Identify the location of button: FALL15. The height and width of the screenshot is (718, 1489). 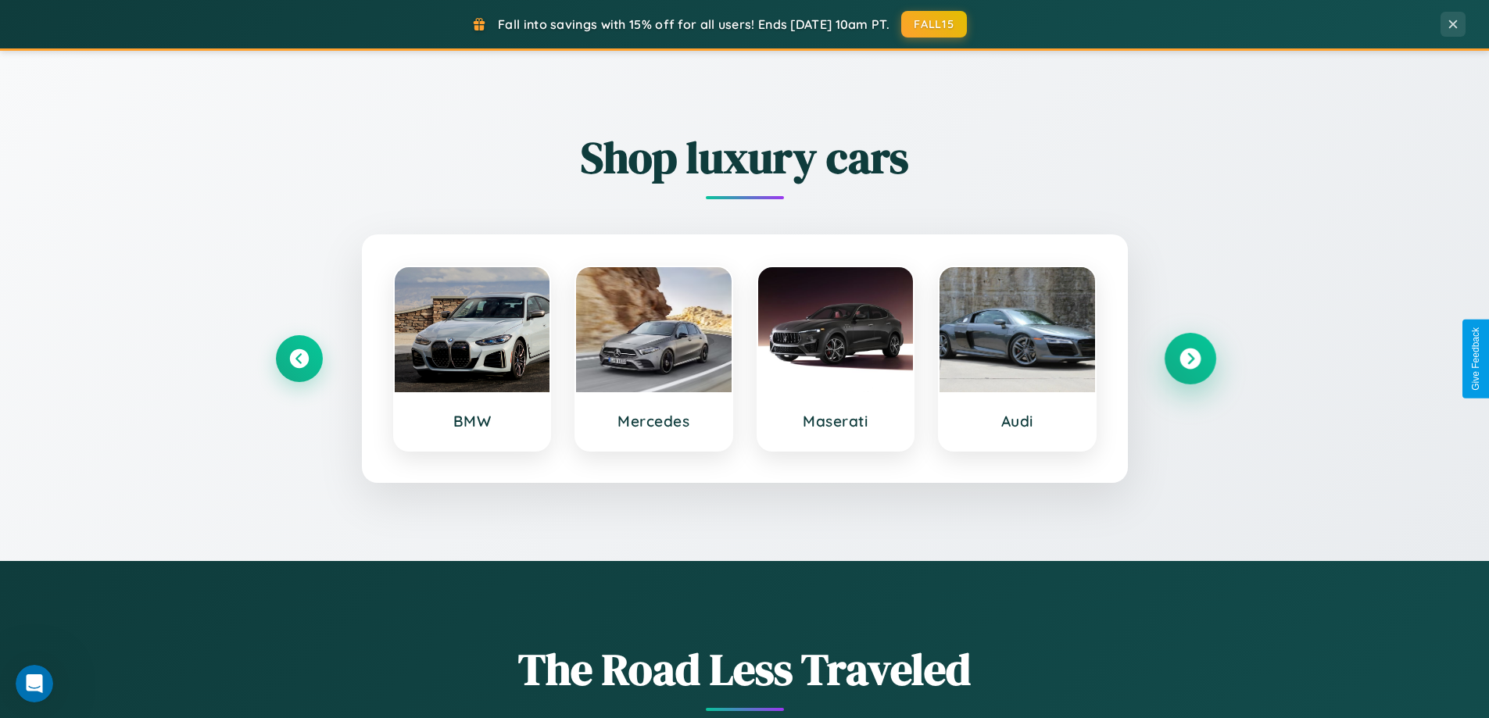
(934, 24).